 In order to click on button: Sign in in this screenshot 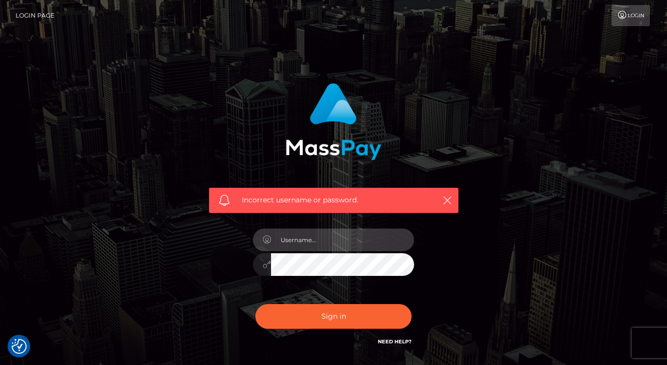, I will do `click(333, 316)`.